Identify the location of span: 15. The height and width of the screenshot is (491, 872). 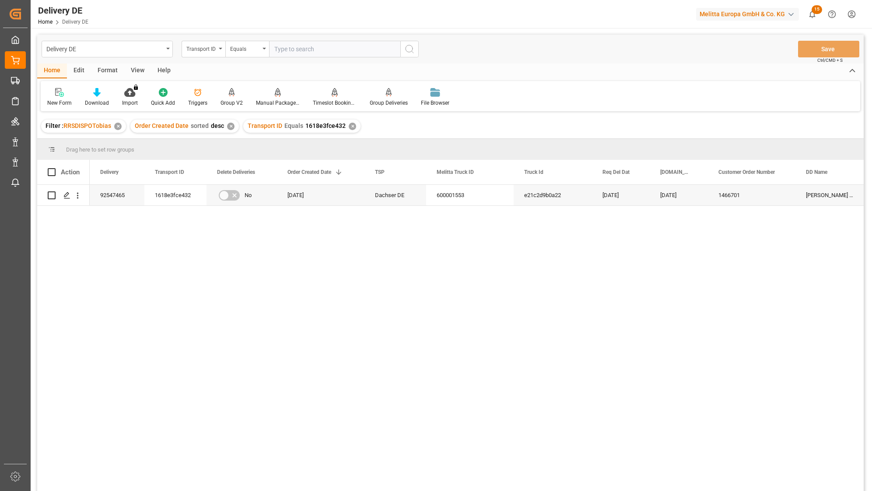
(817, 10).